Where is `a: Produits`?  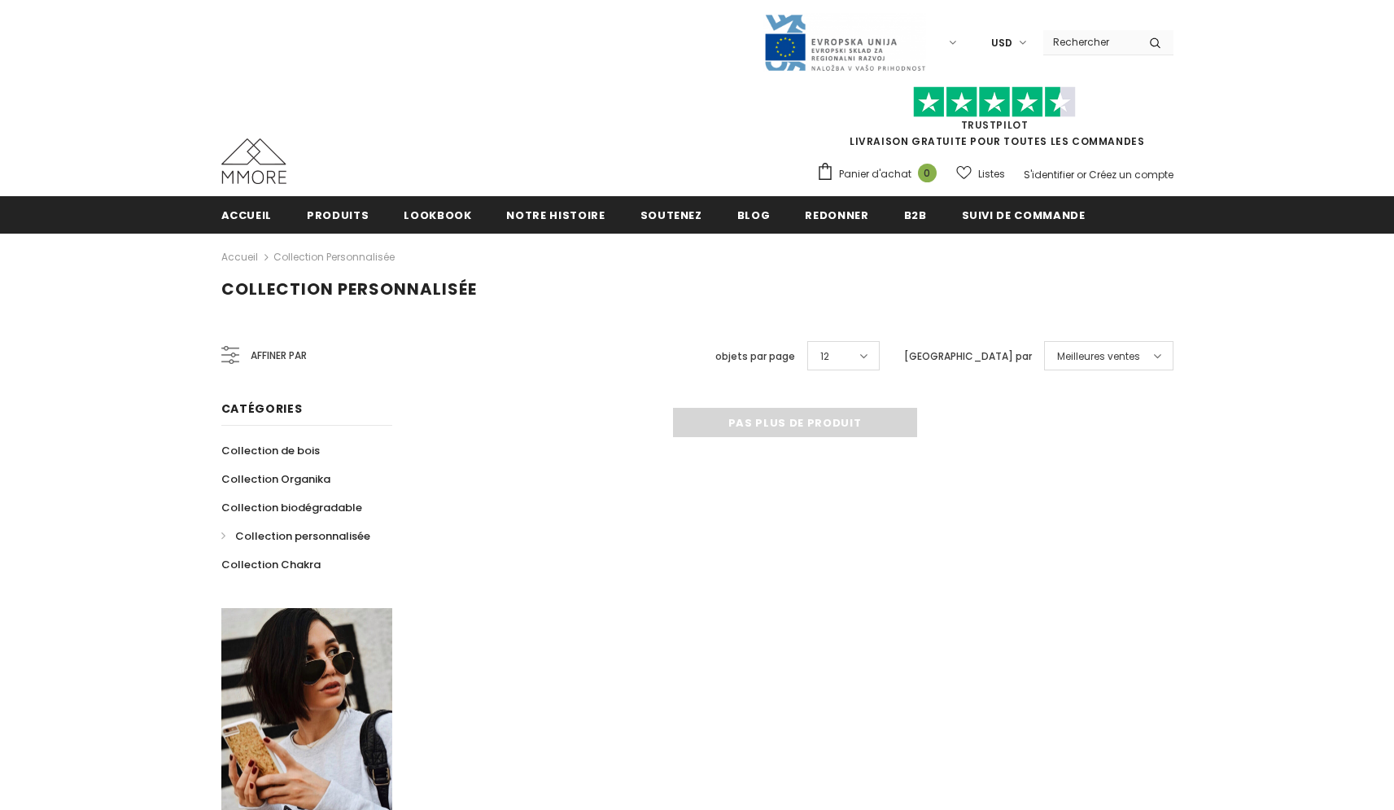 a: Produits is located at coordinates (338, 214).